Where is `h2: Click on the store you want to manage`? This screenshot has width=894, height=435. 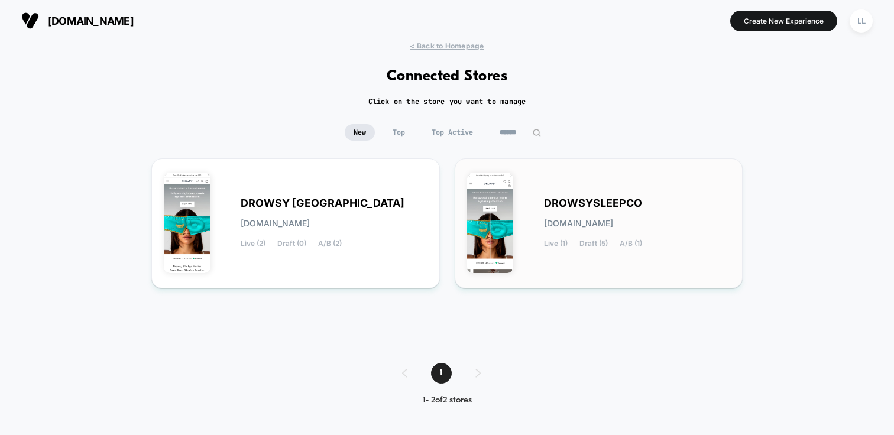
h2: Click on the store you want to manage is located at coordinates (447, 102).